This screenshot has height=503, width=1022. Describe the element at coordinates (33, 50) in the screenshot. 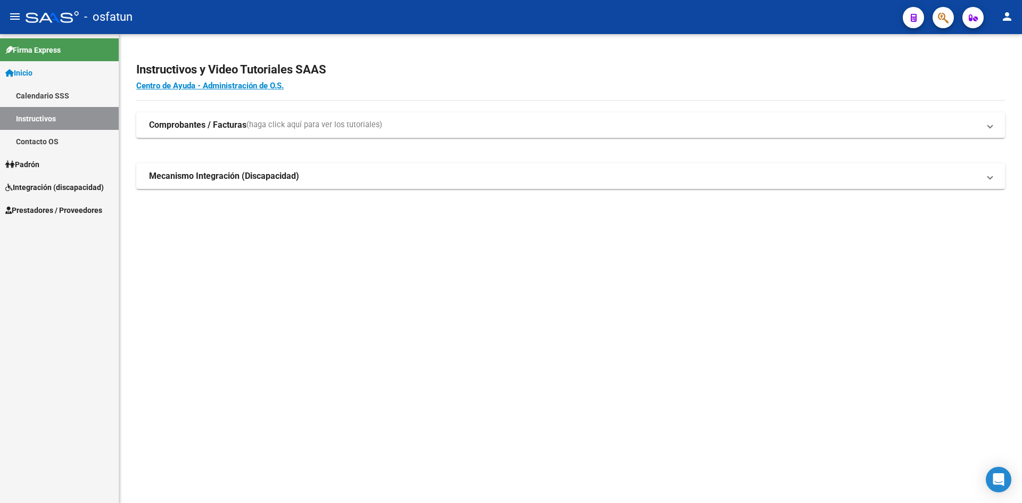

I see `span: Firma Express` at that location.